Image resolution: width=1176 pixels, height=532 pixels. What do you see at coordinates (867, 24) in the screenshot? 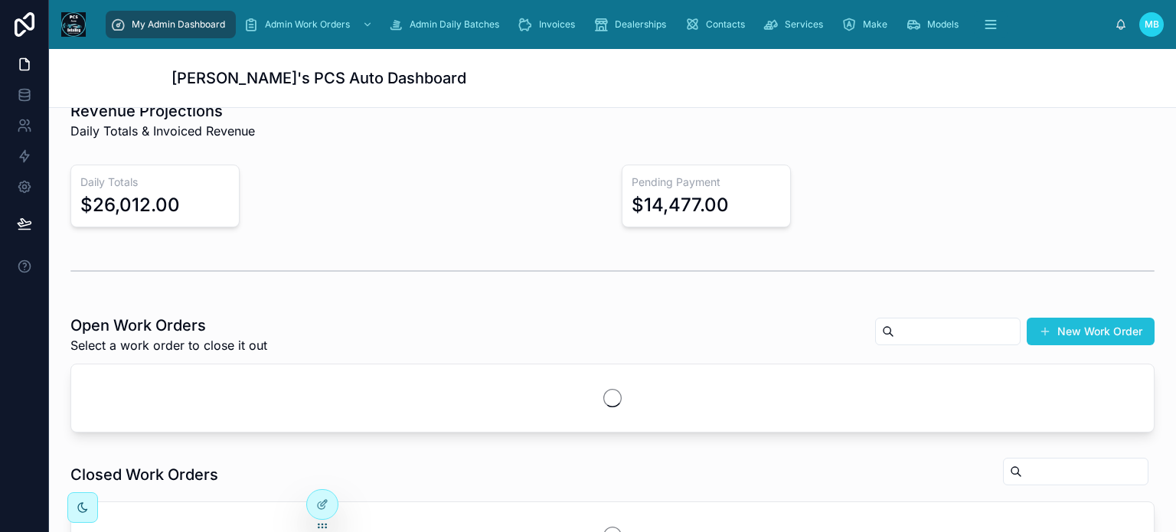
I see `a: Make` at bounding box center [867, 24].